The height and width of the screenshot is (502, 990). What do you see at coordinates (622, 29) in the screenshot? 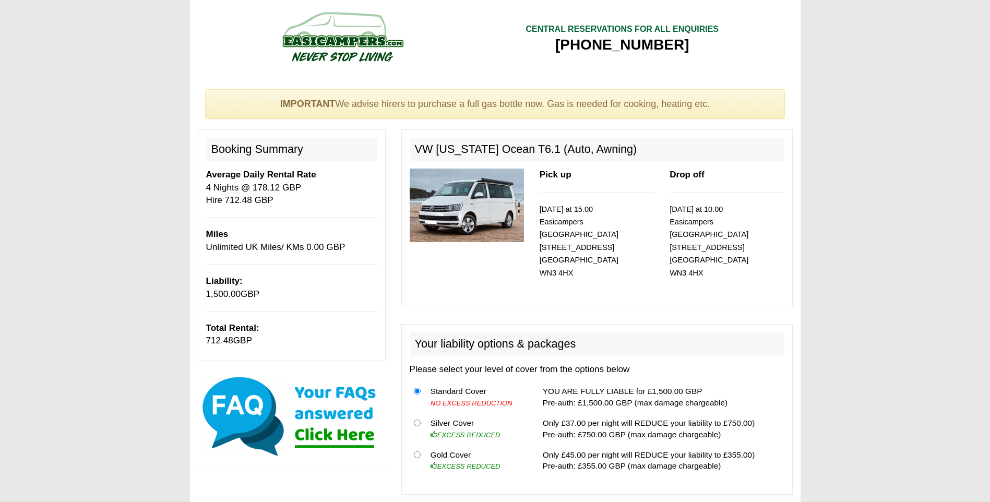
I see `div: CENTRAL RESERVATIONS FOR ALL ENQUIRIES` at bounding box center [622, 29].